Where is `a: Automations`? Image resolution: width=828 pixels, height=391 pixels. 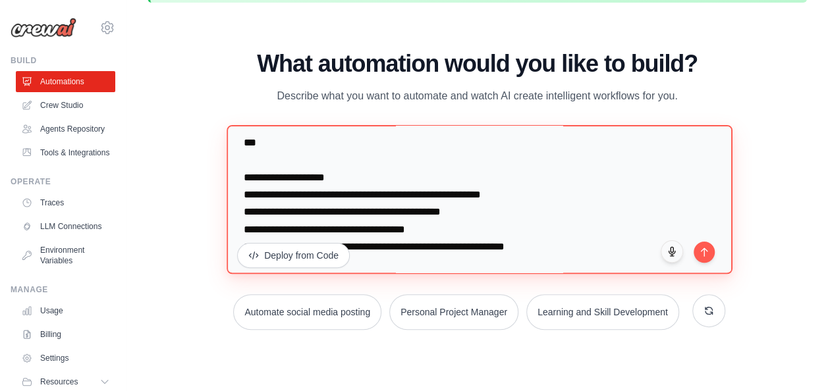
a: Automations is located at coordinates (65, 82).